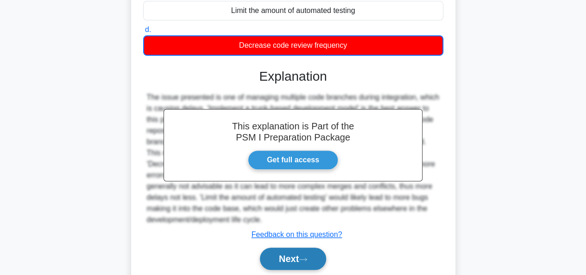 The height and width of the screenshot is (275, 586). What do you see at coordinates (293, 259) in the screenshot?
I see `button: Next` at bounding box center [293, 259].